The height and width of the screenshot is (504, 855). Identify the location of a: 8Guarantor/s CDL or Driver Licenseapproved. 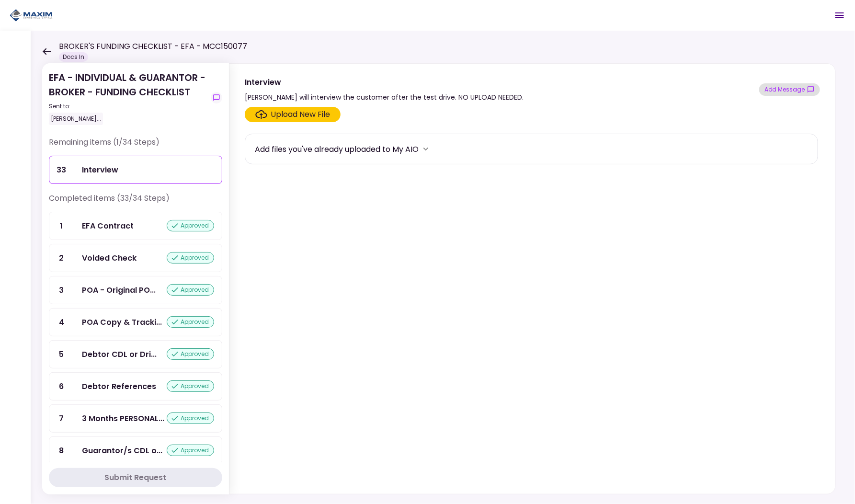
(136, 450).